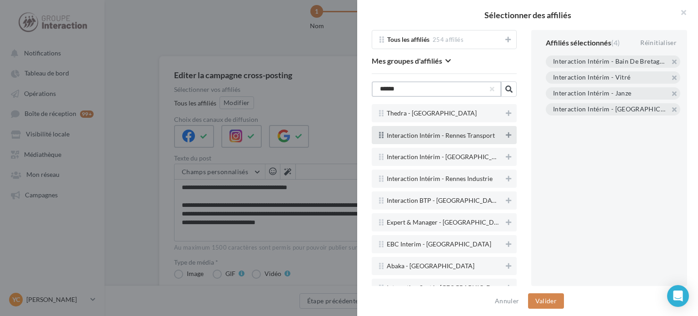 This screenshot has width=698, height=316. I want to click on button: Mes groupes d'affiliés, so click(411, 62).